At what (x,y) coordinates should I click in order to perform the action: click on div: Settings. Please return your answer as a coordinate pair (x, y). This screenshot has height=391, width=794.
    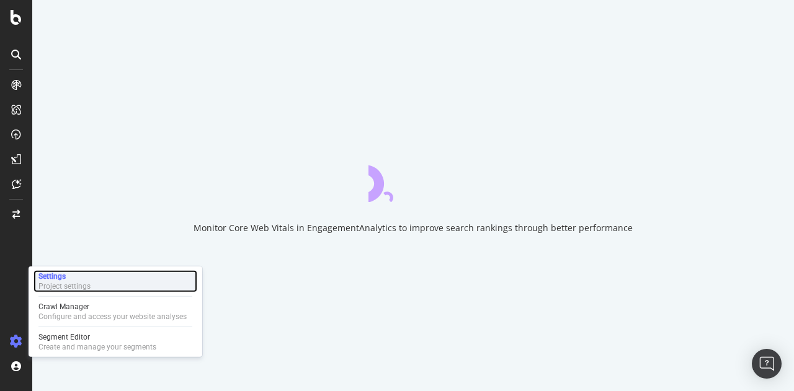
    Looking at the image, I should click on (64, 277).